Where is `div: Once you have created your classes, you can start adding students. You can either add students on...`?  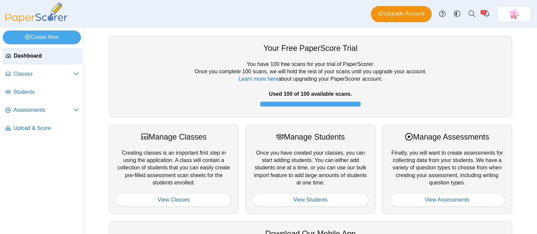
div: Once you have created your classes, you can start adding students. You can either add students on... is located at coordinates (310, 169).